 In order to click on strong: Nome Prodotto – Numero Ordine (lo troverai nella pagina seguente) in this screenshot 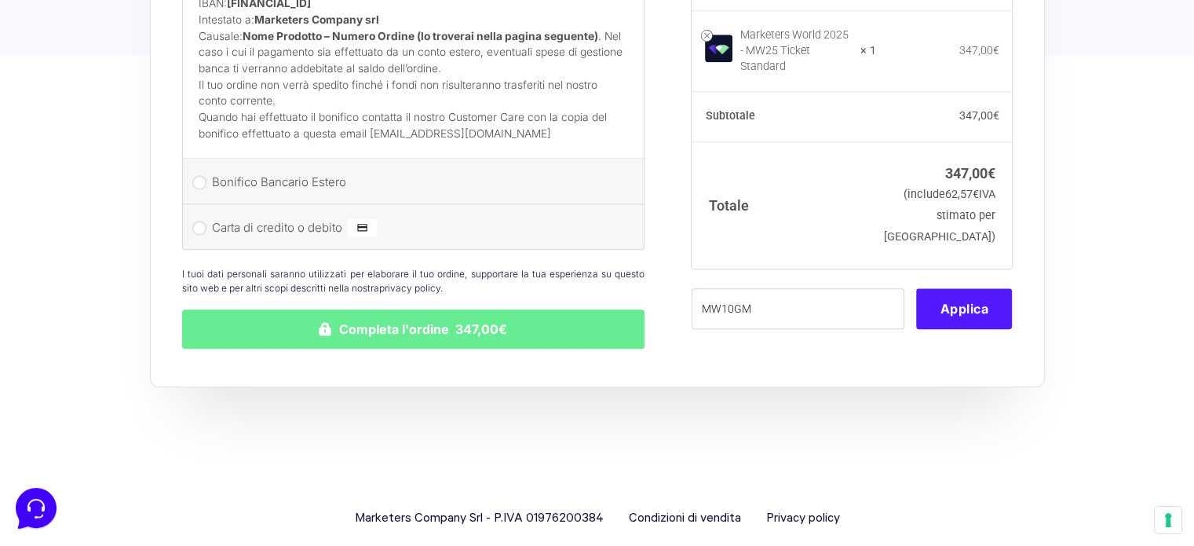, I will do `click(420, 36)`.